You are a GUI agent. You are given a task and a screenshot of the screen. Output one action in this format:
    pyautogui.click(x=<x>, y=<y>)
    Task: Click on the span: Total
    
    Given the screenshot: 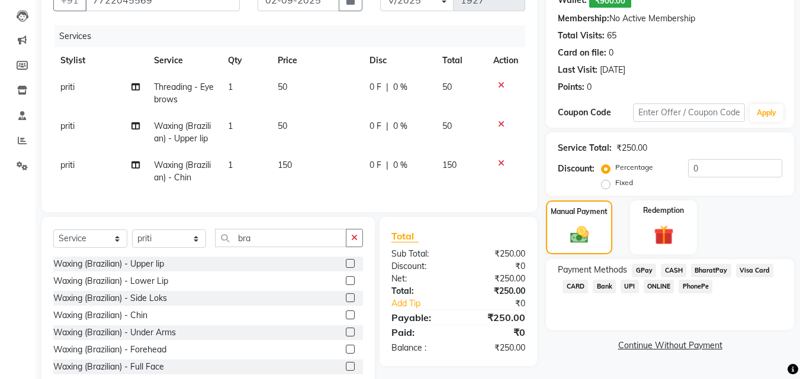 What is the action you would take?
    pyautogui.click(x=405, y=236)
    